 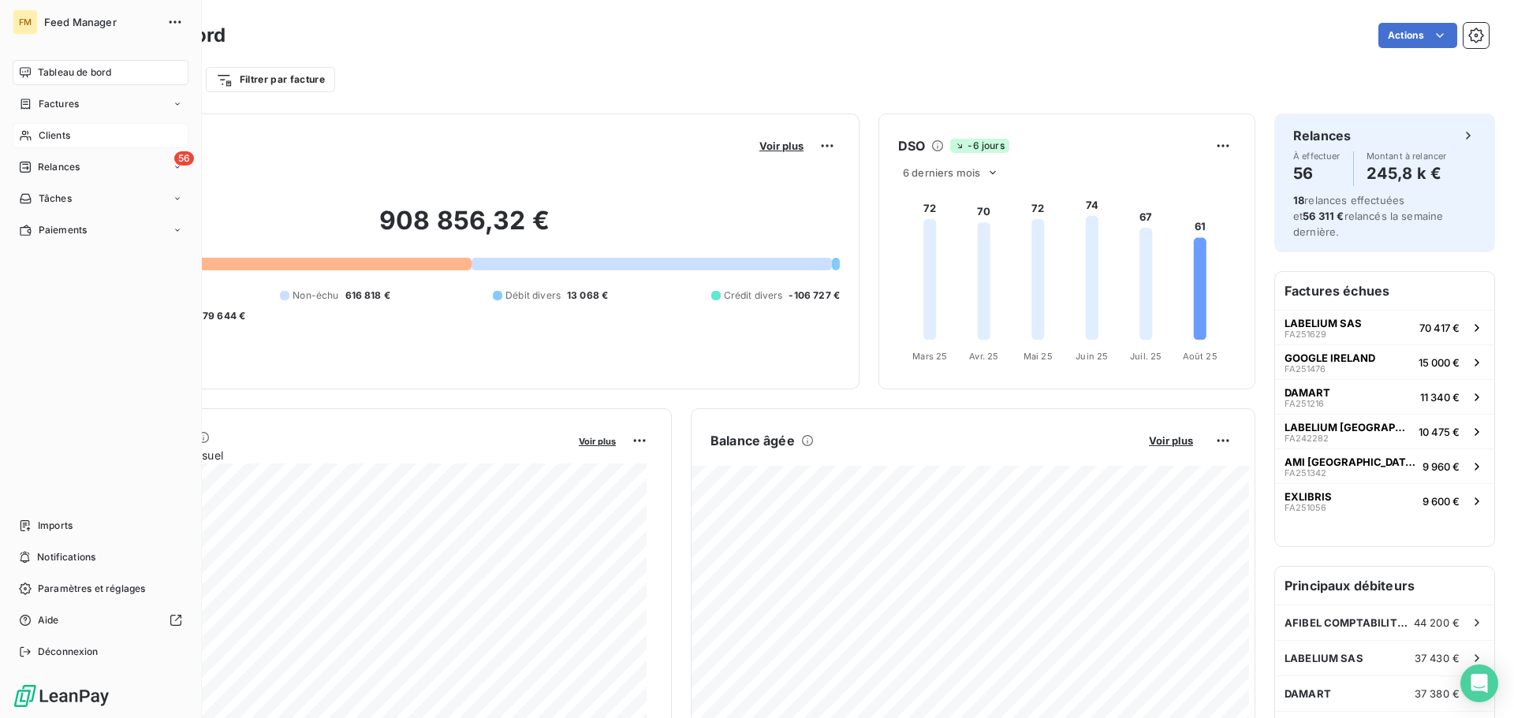 I want to click on tspan: Mai 25, so click(x=1038, y=356).